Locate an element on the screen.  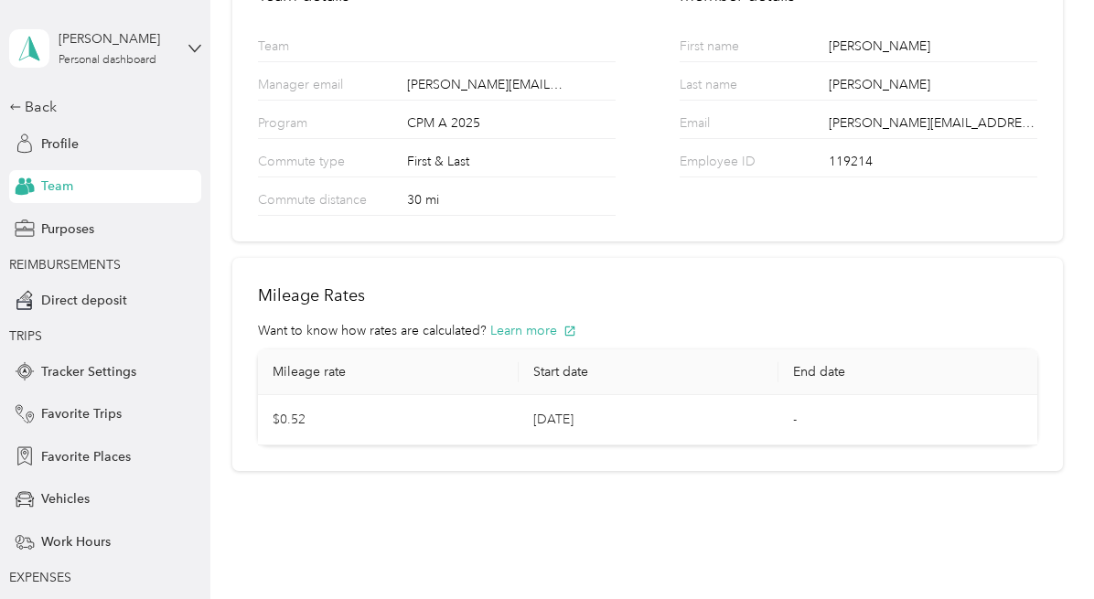
button: Learn more is located at coordinates (533, 330).